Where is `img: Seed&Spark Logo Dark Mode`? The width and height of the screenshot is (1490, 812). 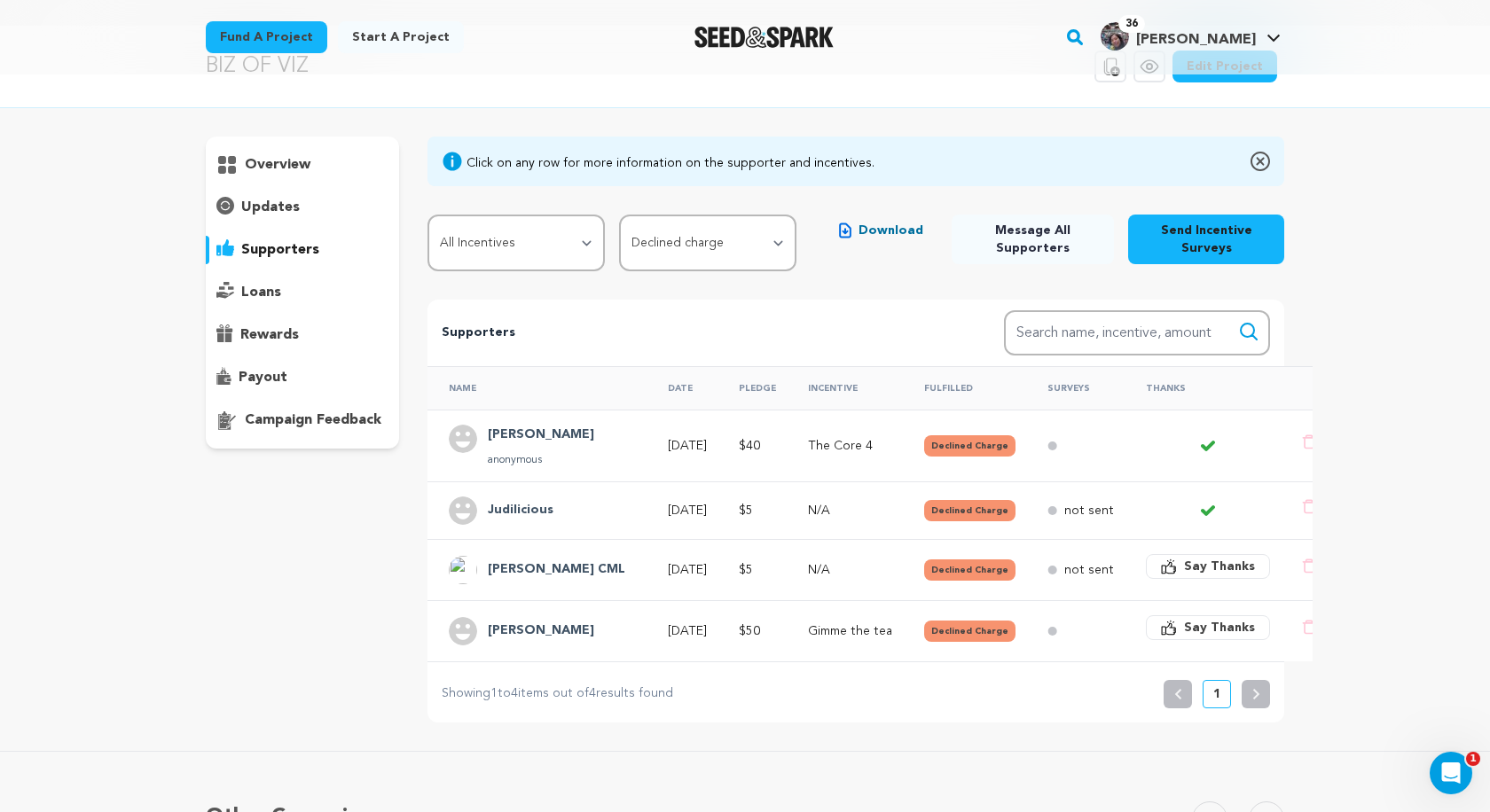 img: Seed&Spark Logo Dark Mode is located at coordinates (764, 37).